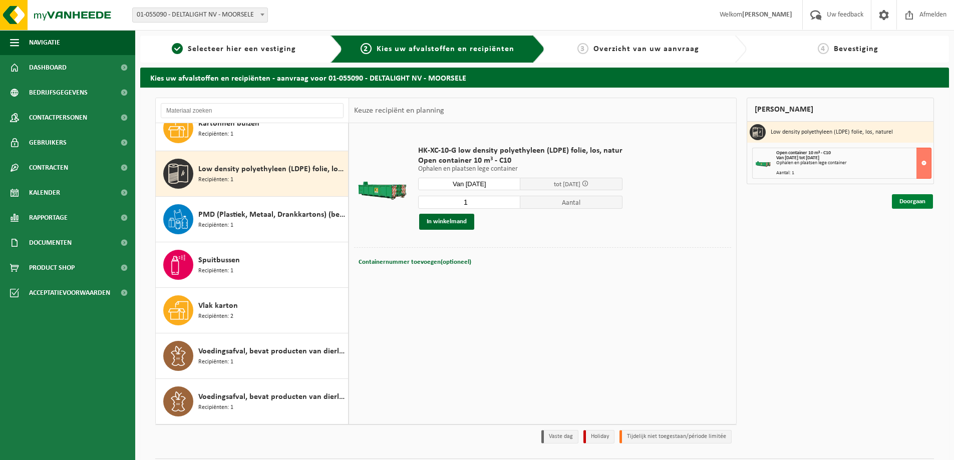 The height and width of the screenshot is (460, 954). Describe the element at coordinates (415, 262) in the screenshot. I see `span: Containernummer toevoegen(optioneel)` at that location.